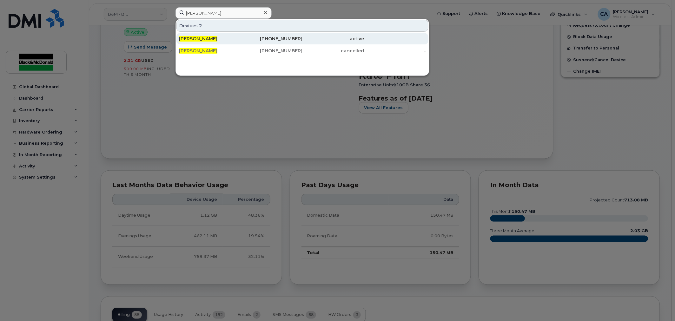 This screenshot has width=675, height=321. Describe the element at coordinates (200, 26) in the screenshot. I see `span: 2` at that location.